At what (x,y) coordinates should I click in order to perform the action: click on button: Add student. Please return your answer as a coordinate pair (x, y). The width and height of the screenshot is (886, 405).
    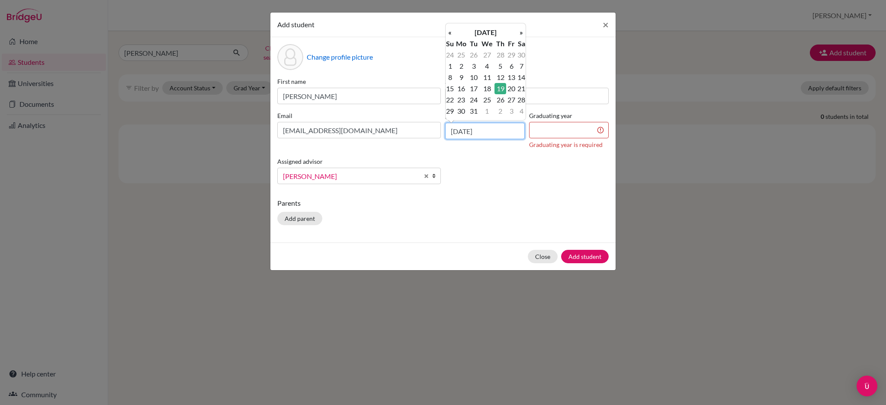
    Looking at the image, I should click on (585, 256).